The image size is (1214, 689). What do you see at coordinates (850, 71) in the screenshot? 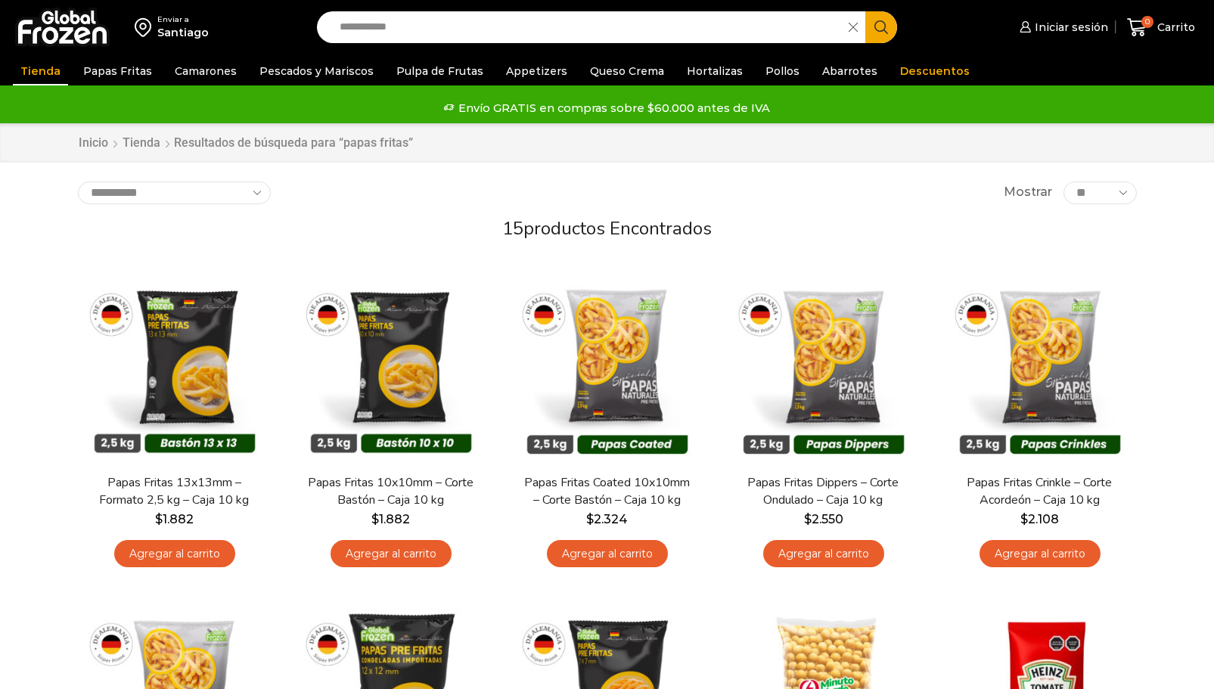
I see `a: Abarrotes` at bounding box center [850, 71].